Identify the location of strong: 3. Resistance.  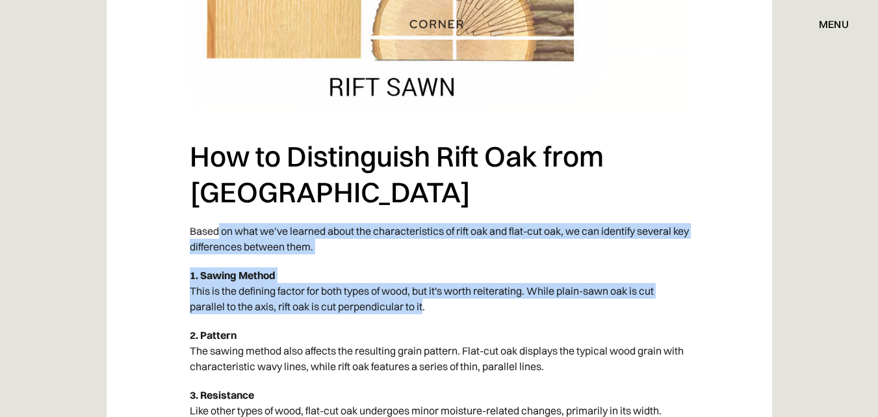
(222, 395).